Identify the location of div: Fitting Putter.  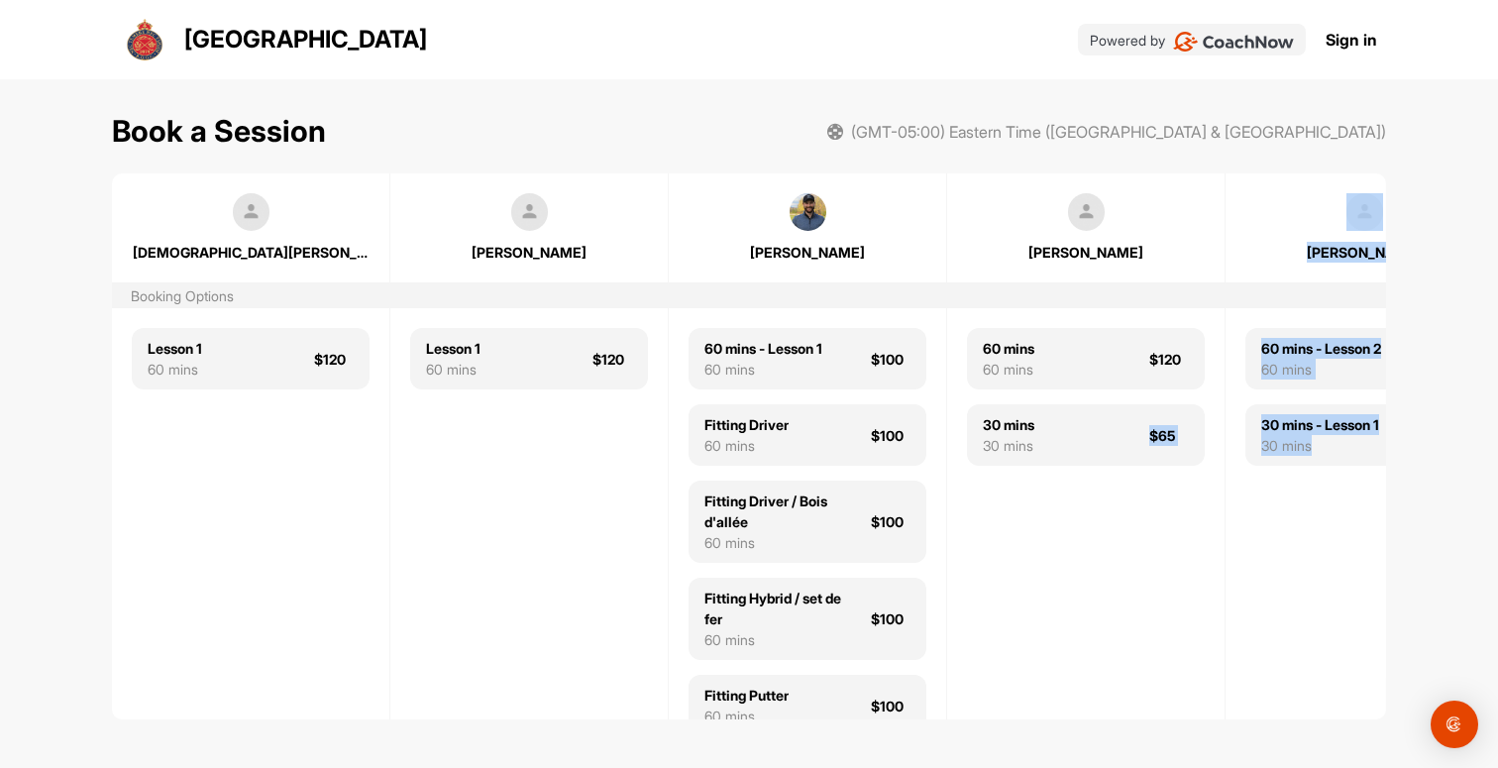
(746, 695).